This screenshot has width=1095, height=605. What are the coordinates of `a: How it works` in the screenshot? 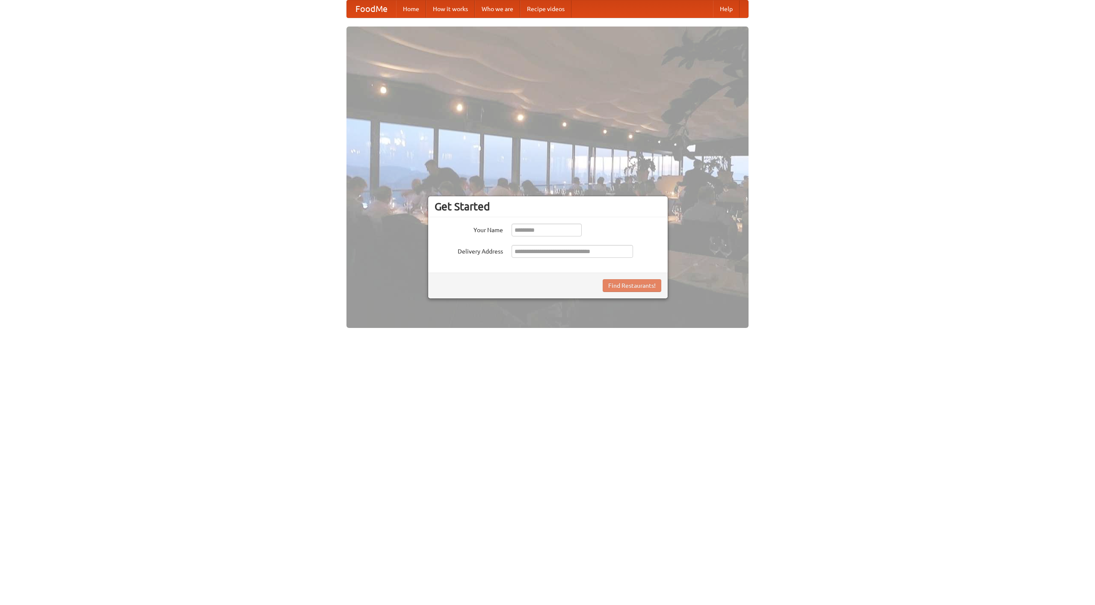 It's located at (450, 9).